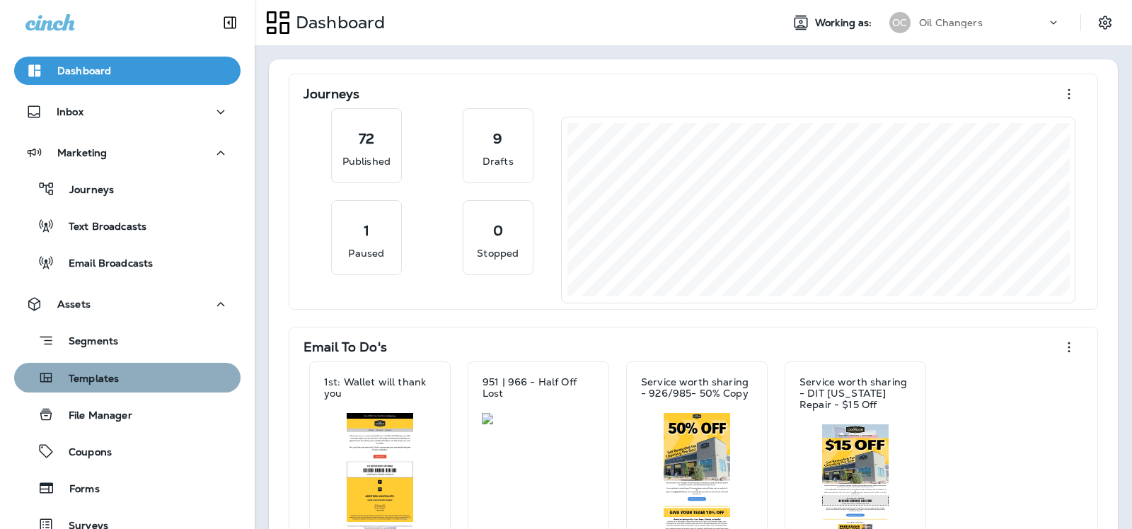 The width and height of the screenshot is (1132, 529). Describe the element at coordinates (538, 419) in the screenshot. I see `img: e809ea54-3927-495b-ac83-6a4b394e1cf1.jpg` at that location.